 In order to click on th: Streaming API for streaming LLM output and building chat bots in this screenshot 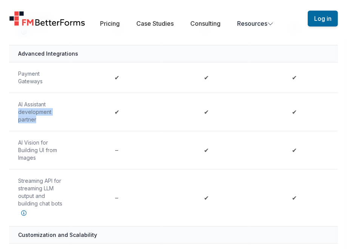, I will do `click(40, 197)`.